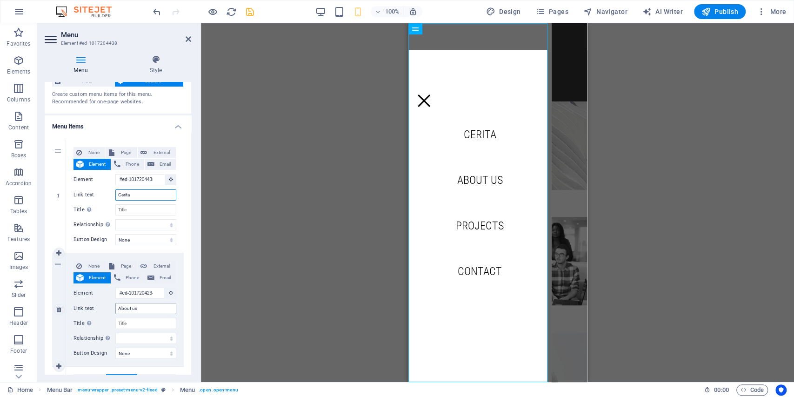  What do you see at coordinates (662, 12) in the screenshot?
I see `button: AI Writer` at bounding box center [662, 12].